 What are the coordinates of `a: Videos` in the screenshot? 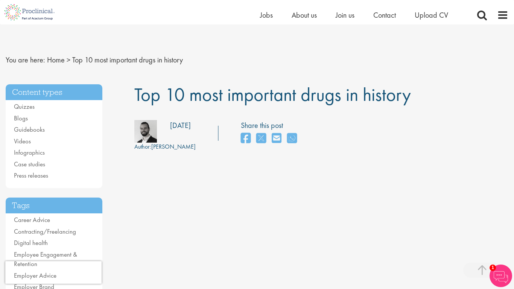 It's located at (22, 141).